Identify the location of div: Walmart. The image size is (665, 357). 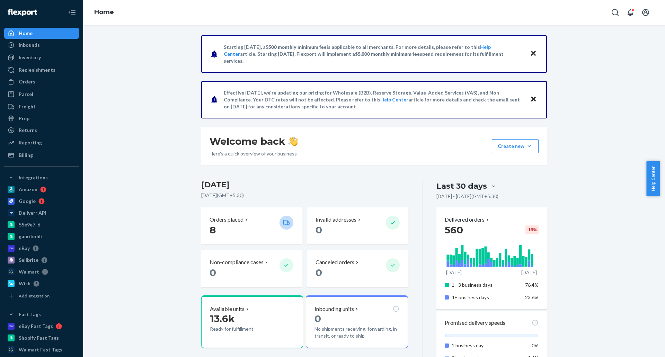
(29, 272).